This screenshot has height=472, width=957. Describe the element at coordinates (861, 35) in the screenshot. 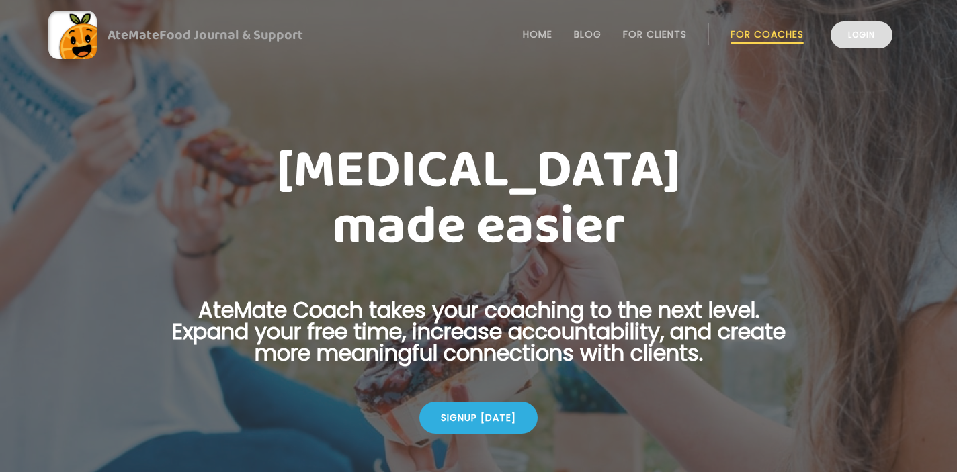

I see `a: Login` at that location.